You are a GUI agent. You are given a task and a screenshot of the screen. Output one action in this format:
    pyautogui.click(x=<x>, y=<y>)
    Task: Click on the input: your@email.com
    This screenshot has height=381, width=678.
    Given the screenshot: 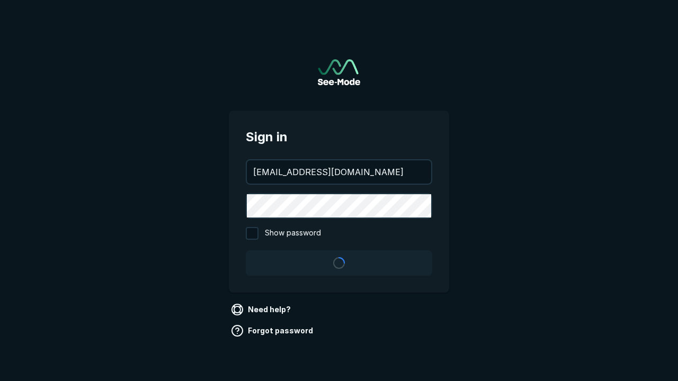 What is the action you would take?
    pyautogui.click(x=339, y=172)
    